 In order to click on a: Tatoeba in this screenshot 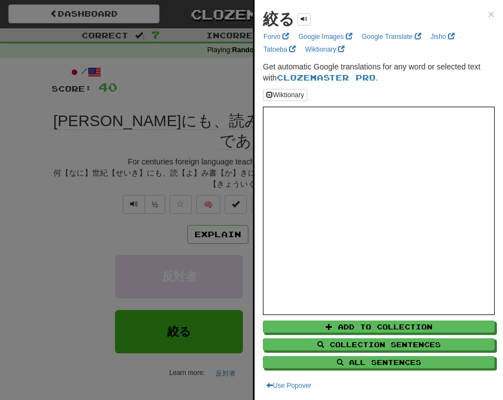, I will do `click(279, 49)`.